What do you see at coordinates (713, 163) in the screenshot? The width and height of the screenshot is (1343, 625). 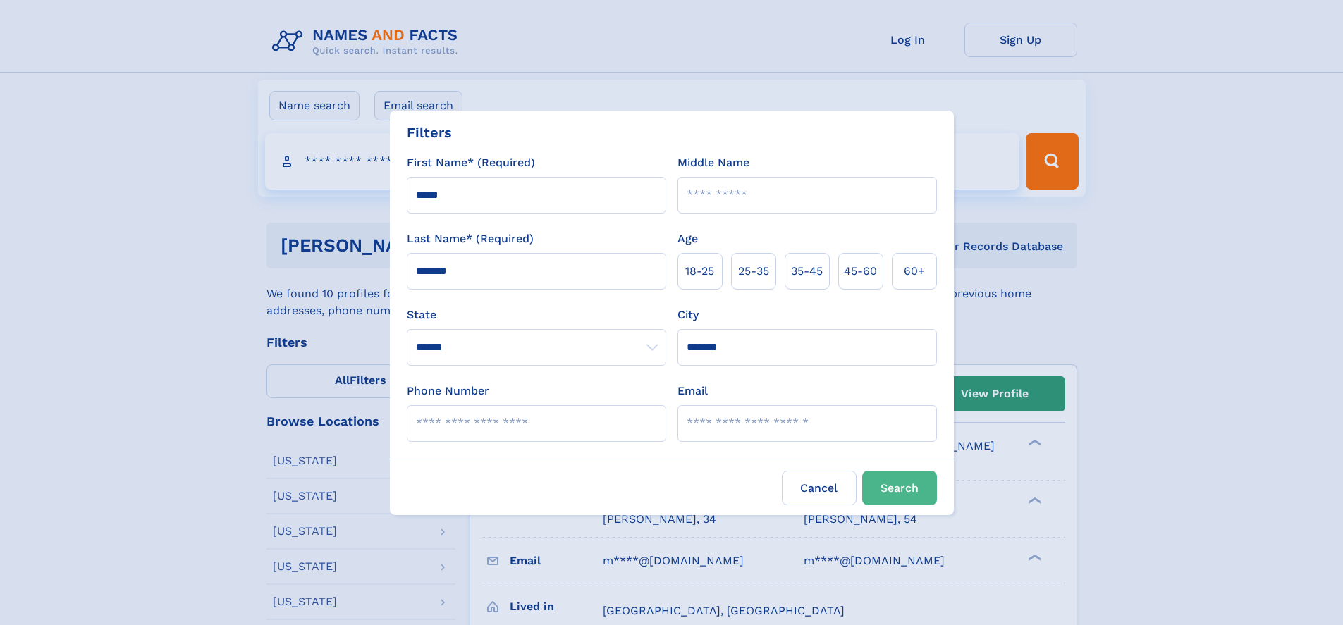 I see `label: Middle Name` at bounding box center [713, 163].